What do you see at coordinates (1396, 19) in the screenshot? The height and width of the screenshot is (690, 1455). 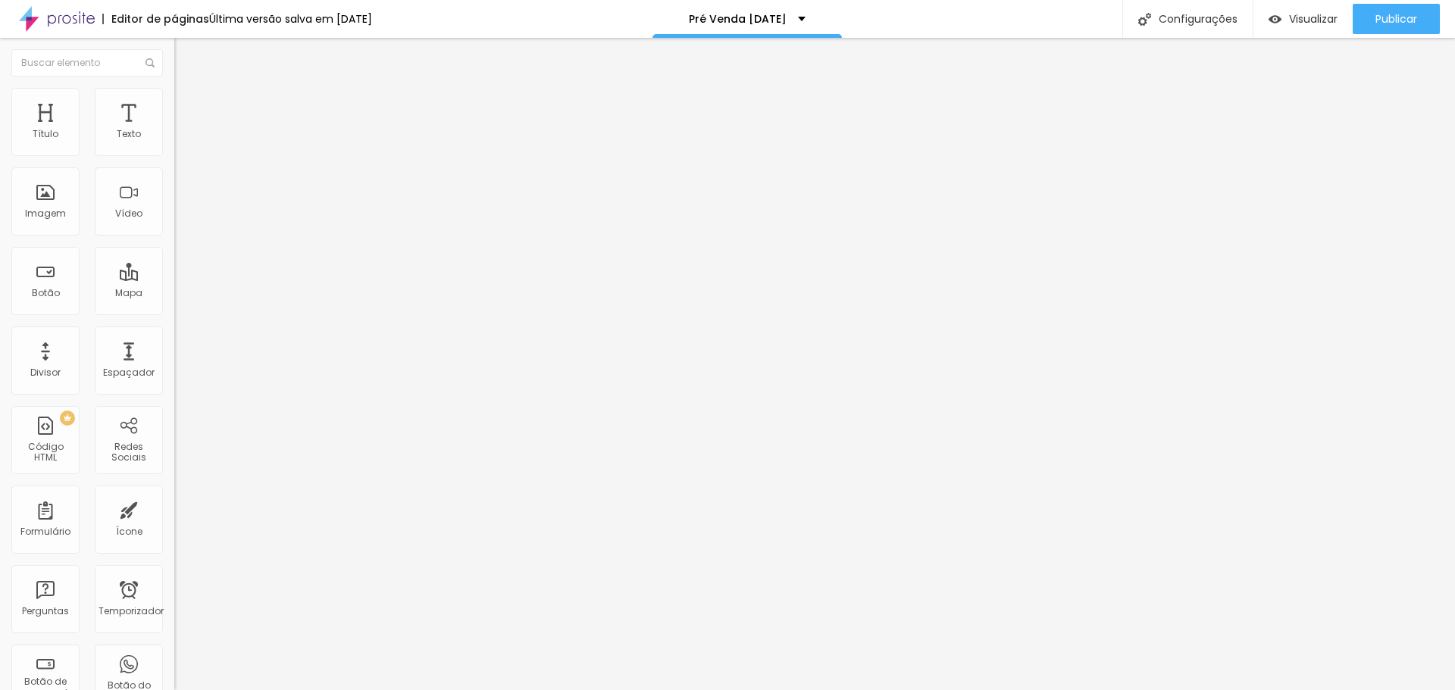 I see `font: Publicar` at bounding box center [1396, 19].